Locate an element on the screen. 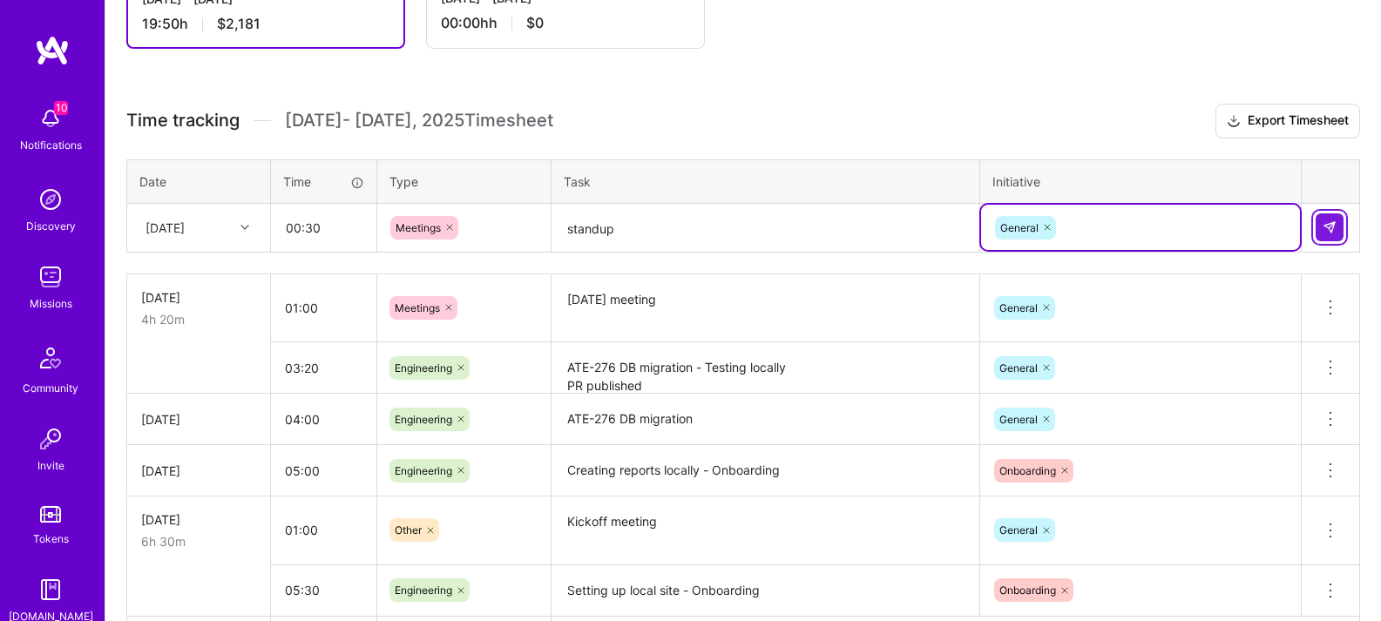 The image size is (1381, 621). textarea: Creating reports locally - Onboarding is located at coordinates (765, 471).